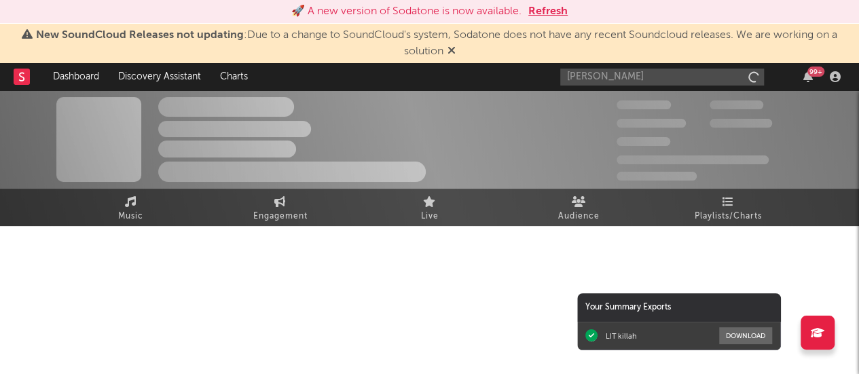 The height and width of the screenshot is (374, 859). Describe the element at coordinates (643, 105) in the screenshot. I see `span: 300.000` at that location.